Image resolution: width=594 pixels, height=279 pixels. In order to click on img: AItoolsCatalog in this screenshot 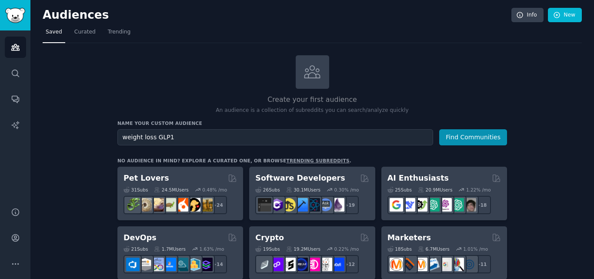, I will do `click(421, 204)`.